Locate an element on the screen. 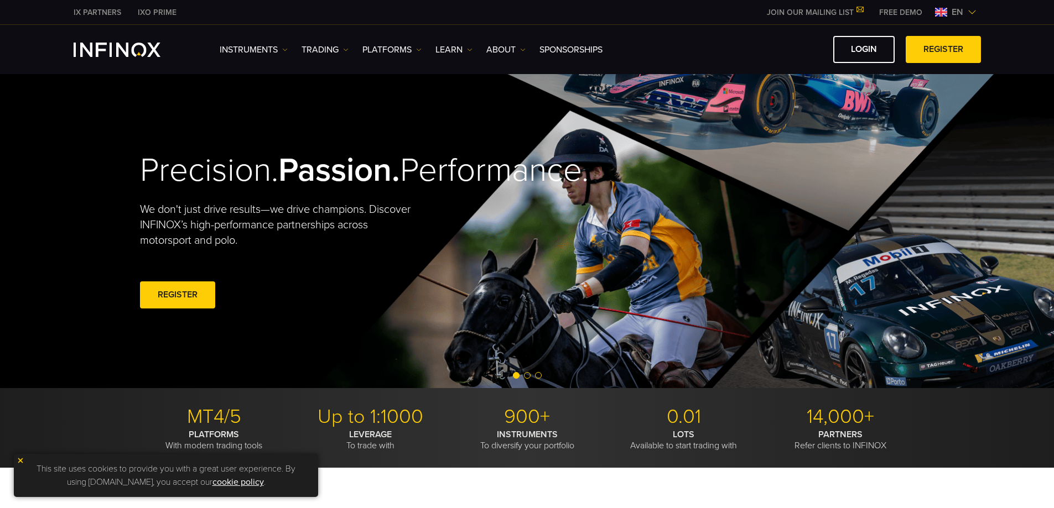 This screenshot has width=1054, height=508. span: en is located at coordinates (957, 12).